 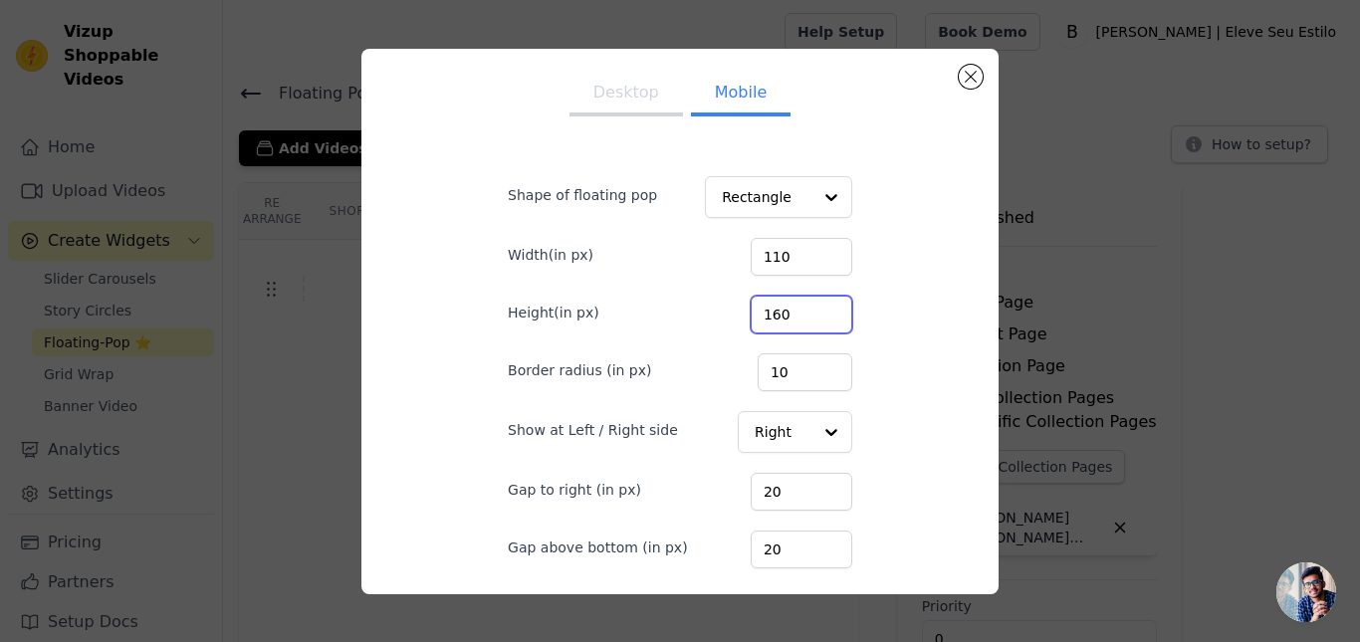 I want to click on button: Desktop, so click(x=626, y=95).